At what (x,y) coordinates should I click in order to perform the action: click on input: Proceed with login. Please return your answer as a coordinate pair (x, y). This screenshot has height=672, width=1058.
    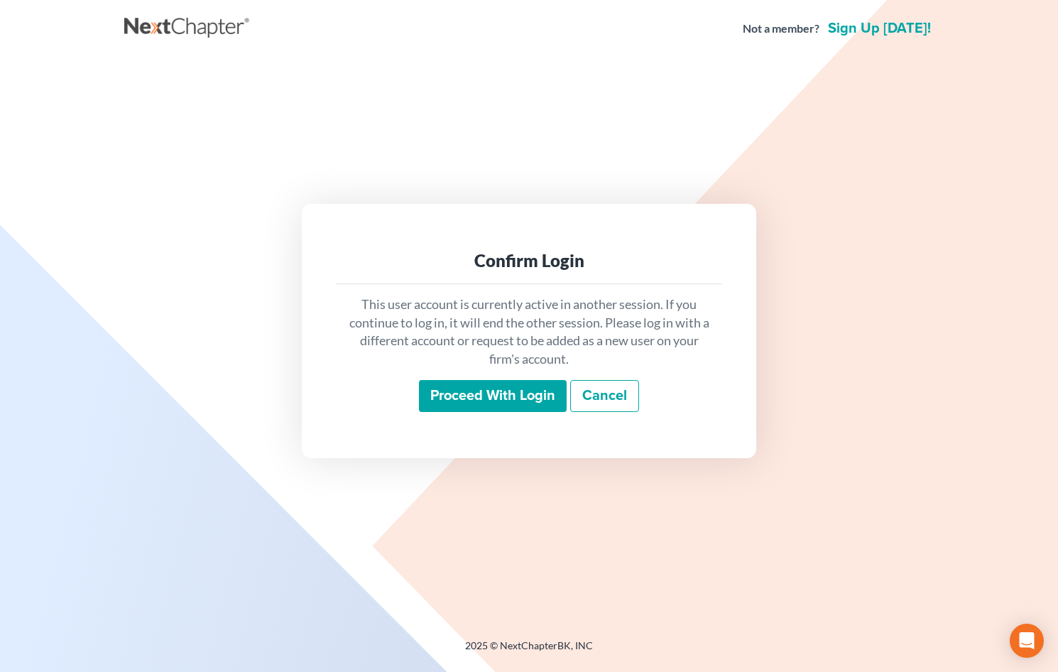
    Looking at the image, I should click on (493, 396).